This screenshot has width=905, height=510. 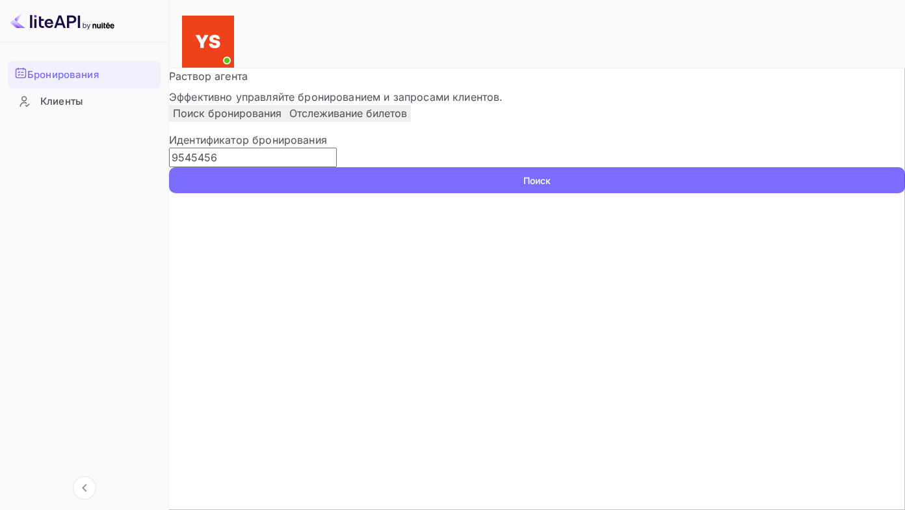 What do you see at coordinates (336, 97) in the screenshot?
I see `ya-tr-span: Эффективно управляйте бронированием и запросами клиентов.` at bounding box center [336, 97].